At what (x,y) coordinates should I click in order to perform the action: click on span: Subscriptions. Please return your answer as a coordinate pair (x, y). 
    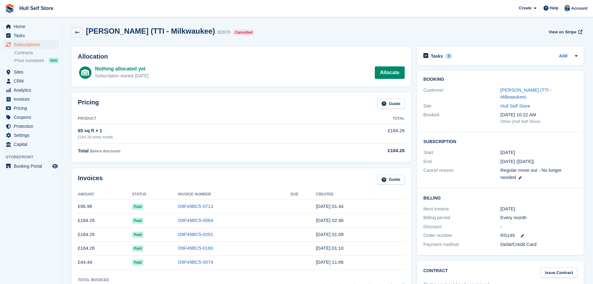
    Looking at the image, I should click on (32, 45).